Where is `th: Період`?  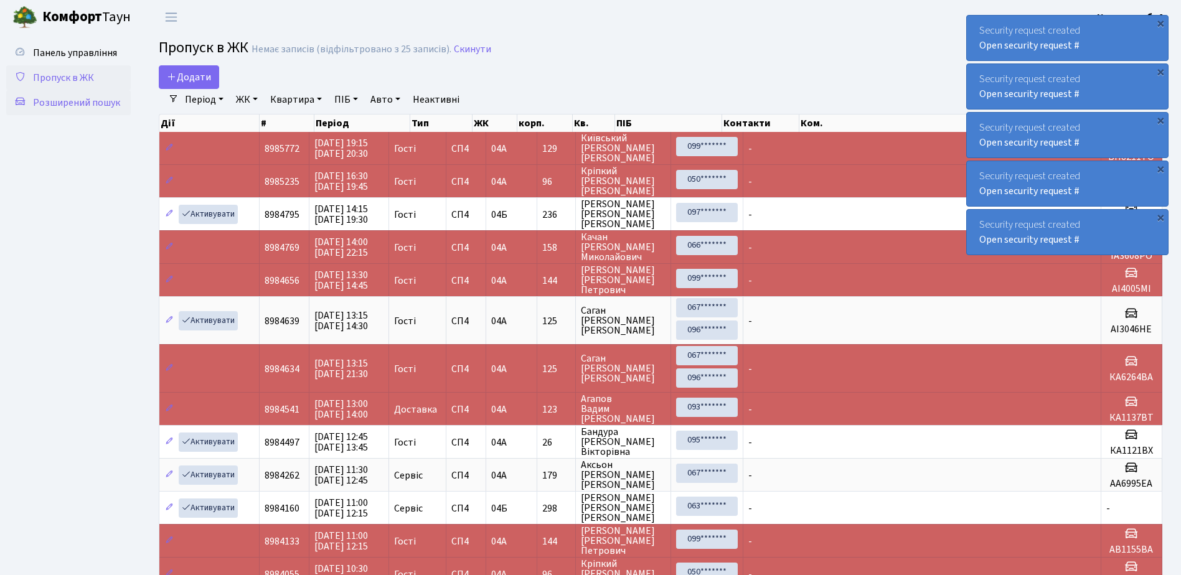
th: Період is located at coordinates (362, 123).